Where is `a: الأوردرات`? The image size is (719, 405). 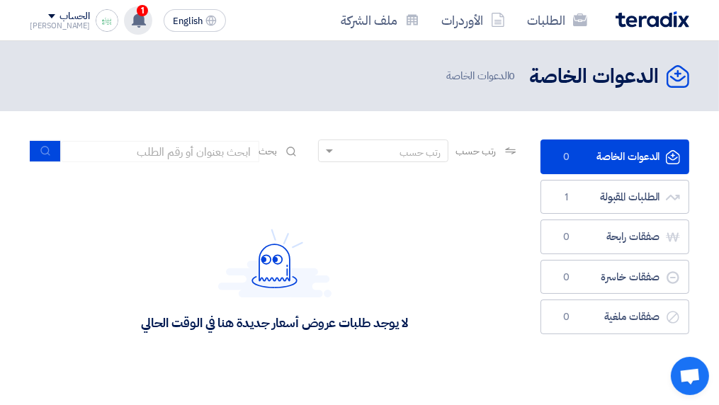 a: الأوردرات is located at coordinates (473, 20).